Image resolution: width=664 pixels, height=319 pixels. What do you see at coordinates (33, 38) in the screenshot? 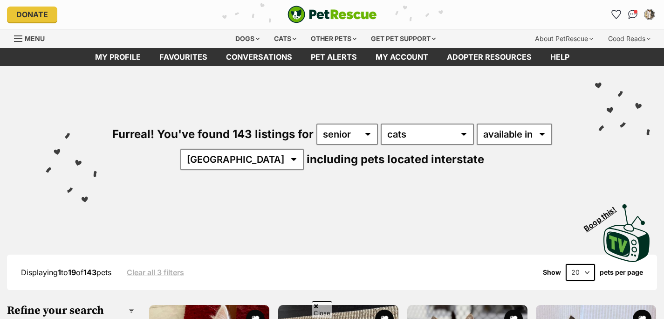
I see `a: Menu` at bounding box center [33, 38].